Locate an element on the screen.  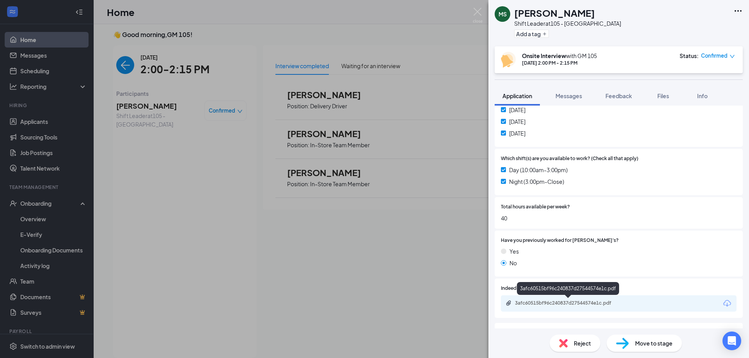
a: Download is located at coordinates (727, 304).